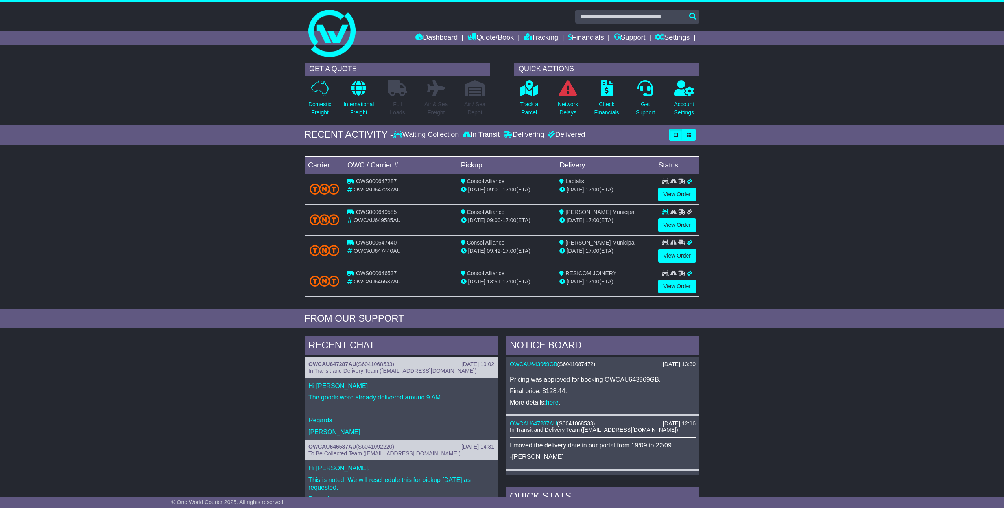 This screenshot has width=1004, height=508. Describe the element at coordinates (320, 100) in the screenshot. I see `a: DomesticFreight` at that location.